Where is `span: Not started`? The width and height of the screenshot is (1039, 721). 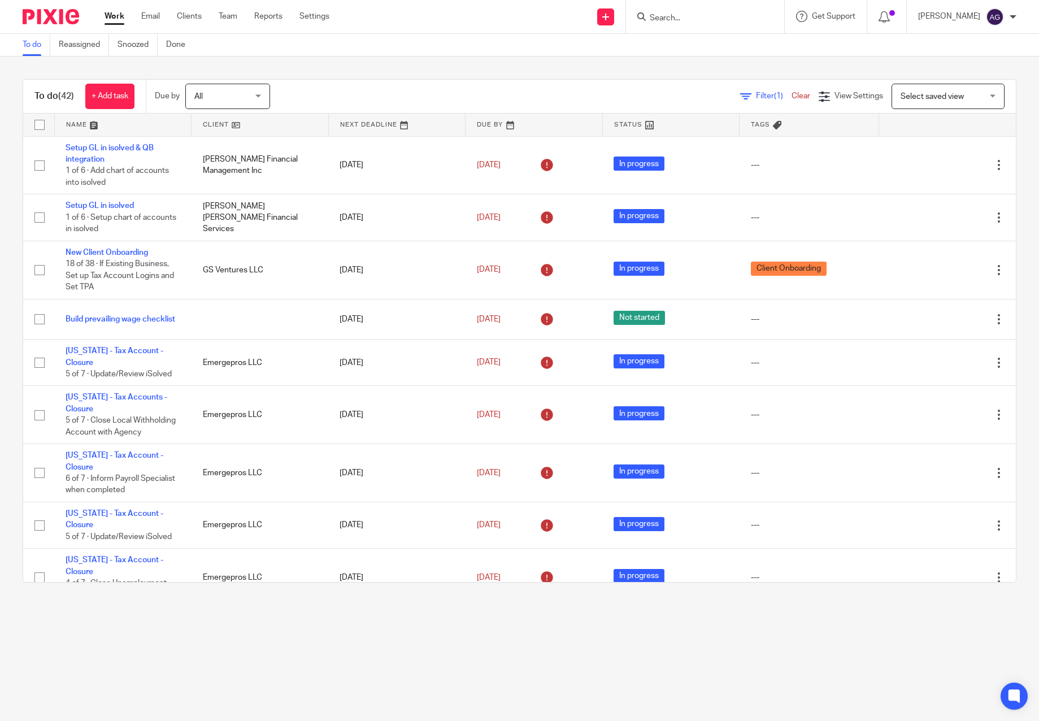
span: Not started is located at coordinates (639, 318).